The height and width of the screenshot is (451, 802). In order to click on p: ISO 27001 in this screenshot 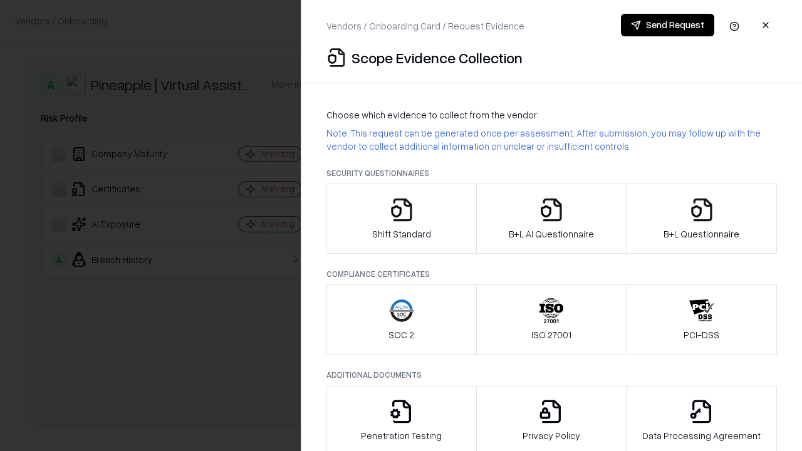, I will do `click(551, 334)`.